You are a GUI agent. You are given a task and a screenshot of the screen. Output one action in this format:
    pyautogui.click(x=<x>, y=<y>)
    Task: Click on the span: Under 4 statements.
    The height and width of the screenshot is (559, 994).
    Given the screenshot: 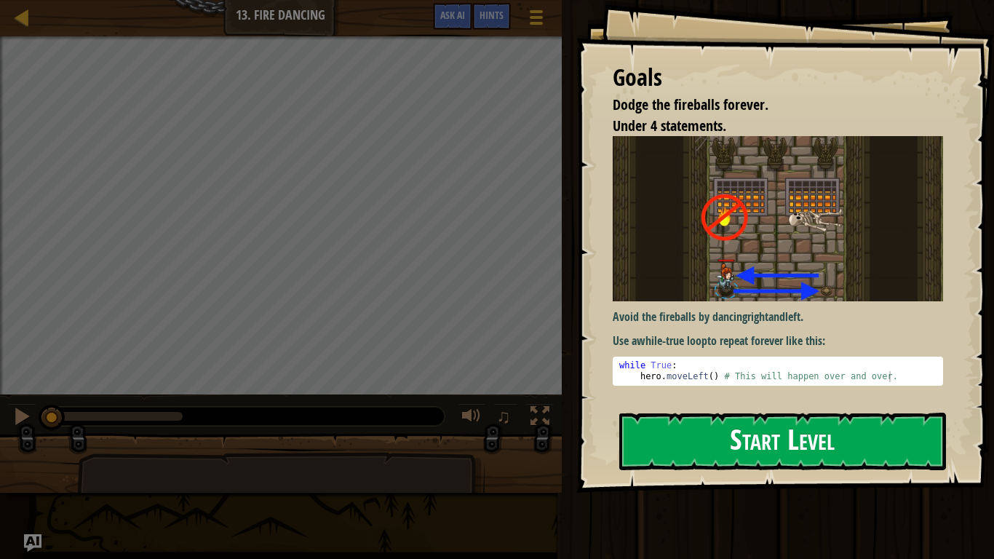 What is the action you would take?
    pyautogui.click(x=669, y=125)
    